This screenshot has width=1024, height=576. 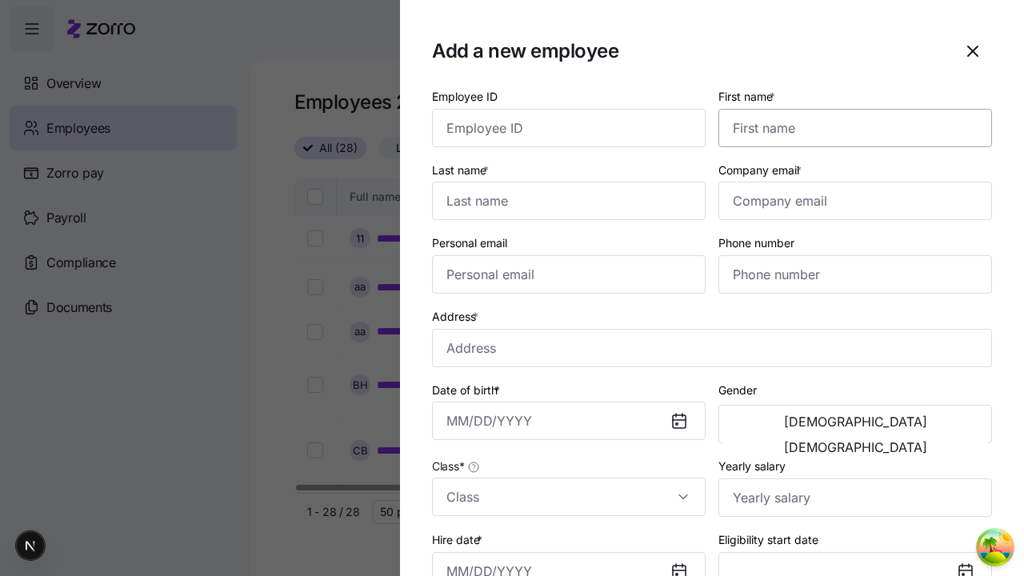 What do you see at coordinates (569, 128) in the screenshot?
I see `input: Employee ID` at bounding box center [569, 128].